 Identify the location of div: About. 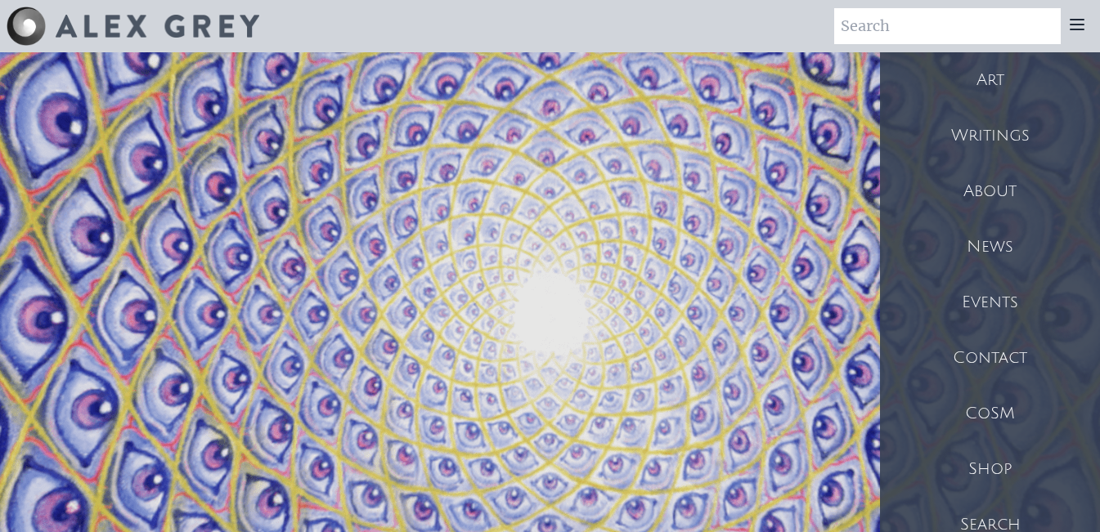
(990, 191).